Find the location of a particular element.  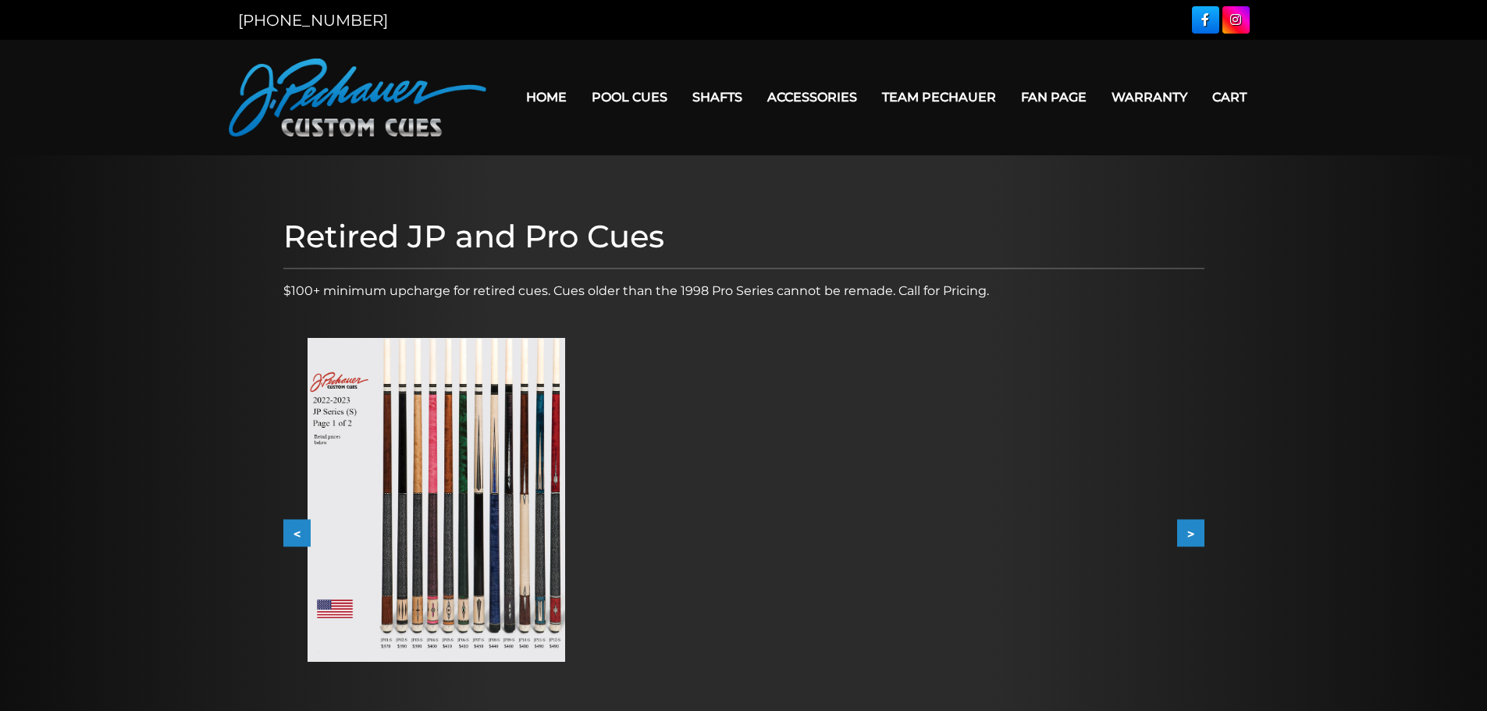

p: $100+ minimum upcharge for retired cues. Cues older than the 1998 Pro Series cannot be remade. Ca... is located at coordinates (744, 291).